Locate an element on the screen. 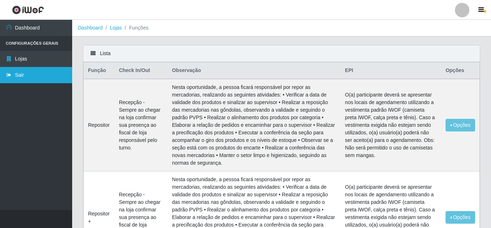  td: Nesta oportunidade, a pessoa ficará responsável por repor as mercadorias, realizando as seguintes... is located at coordinates (254, 125).